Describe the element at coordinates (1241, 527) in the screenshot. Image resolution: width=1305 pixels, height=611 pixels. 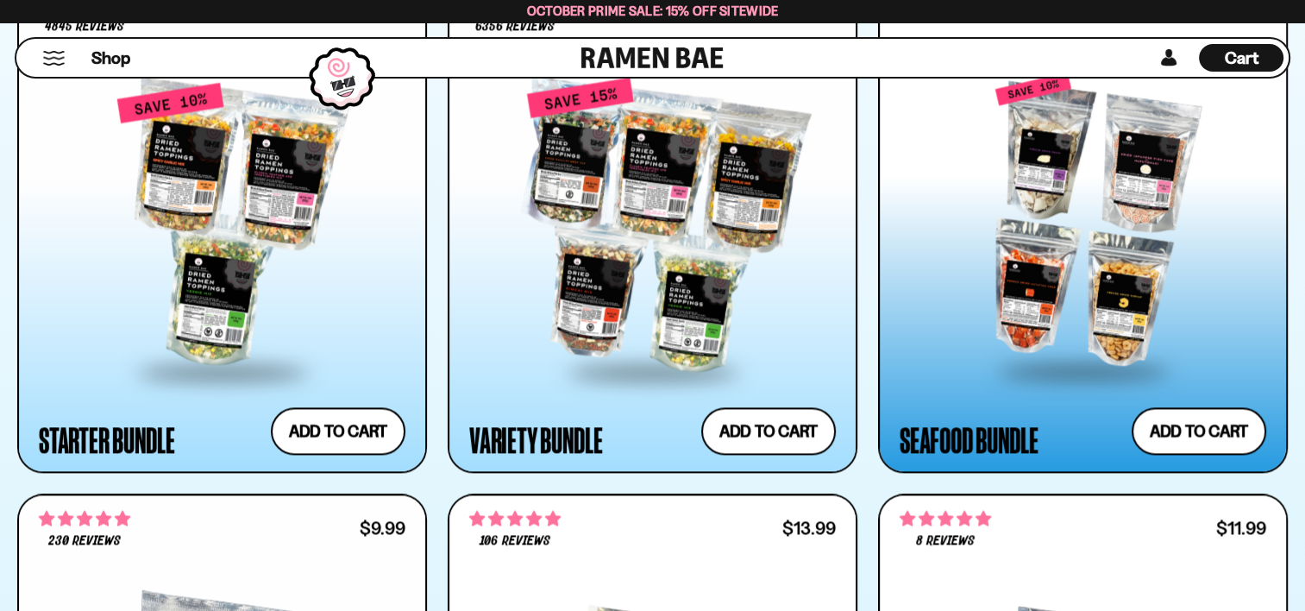
I see `div: $11.99` at that location.